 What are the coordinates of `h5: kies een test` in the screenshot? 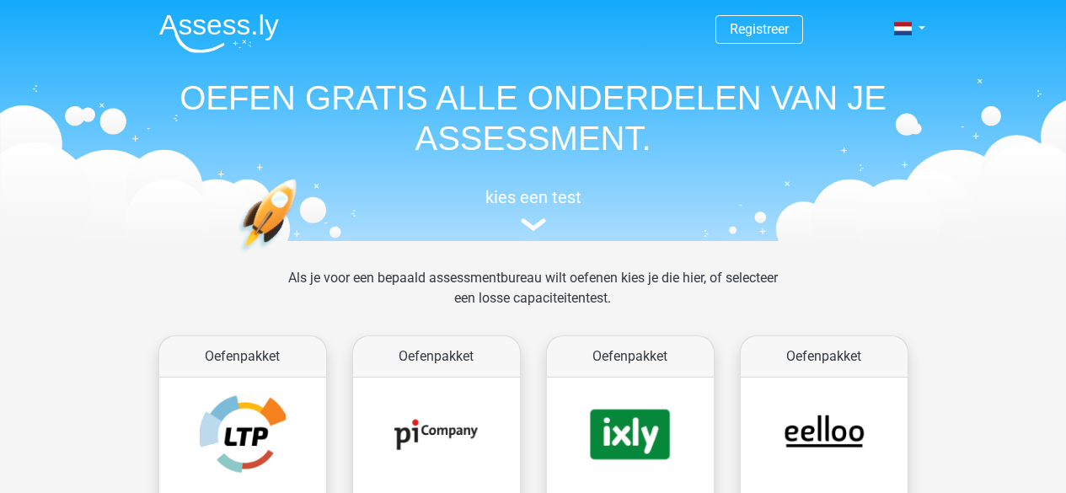 It's located at (534, 197).